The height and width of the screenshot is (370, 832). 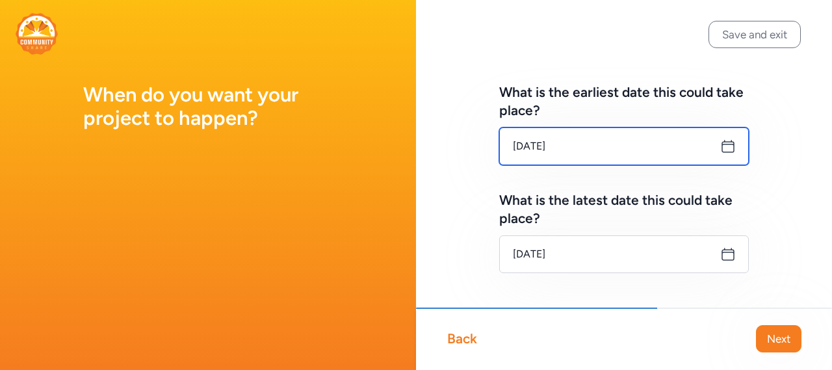 What do you see at coordinates (624, 209) in the screenshot?
I see `div: What is the latest date this could take place?` at bounding box center [624, 209].